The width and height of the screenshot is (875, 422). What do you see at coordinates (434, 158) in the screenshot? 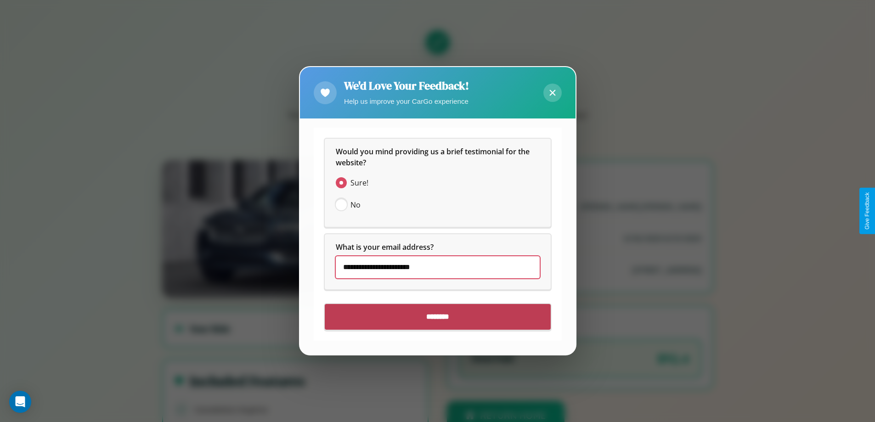
I see `span: Would you mind providing us a brief testimonial for the website?` at bounding box center [434, 158].